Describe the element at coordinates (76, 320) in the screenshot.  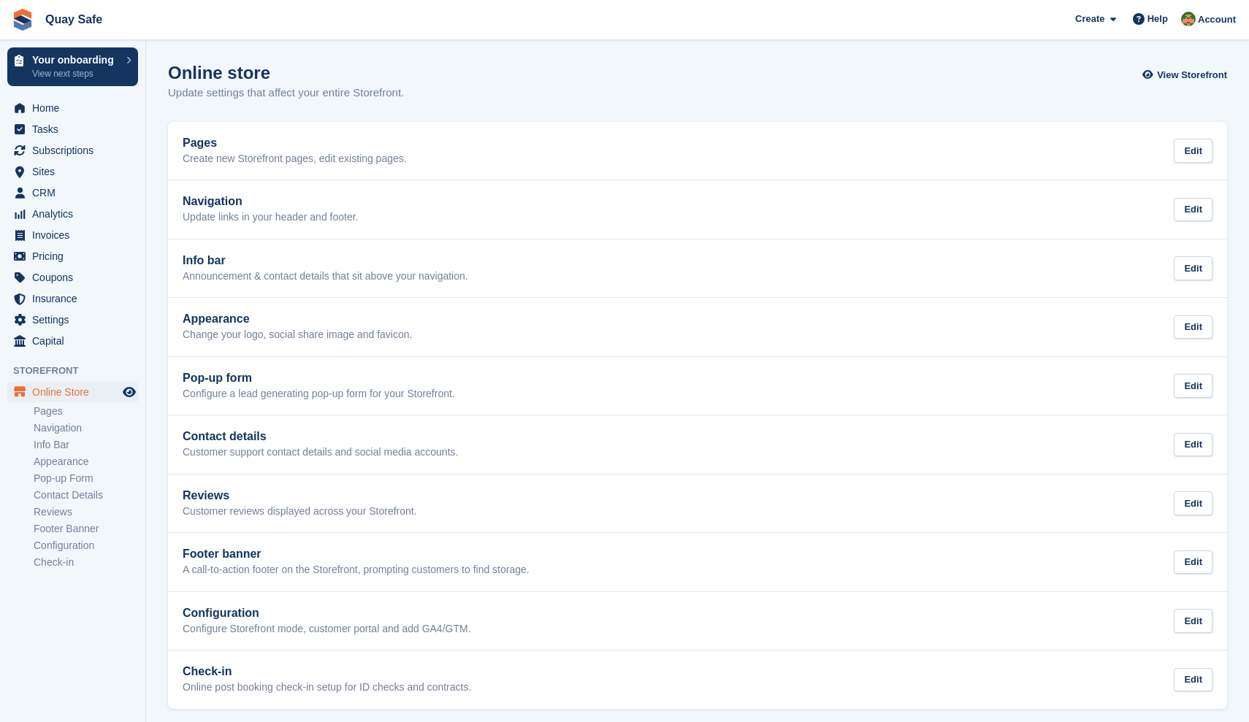
I see `span: Settings` at that location.